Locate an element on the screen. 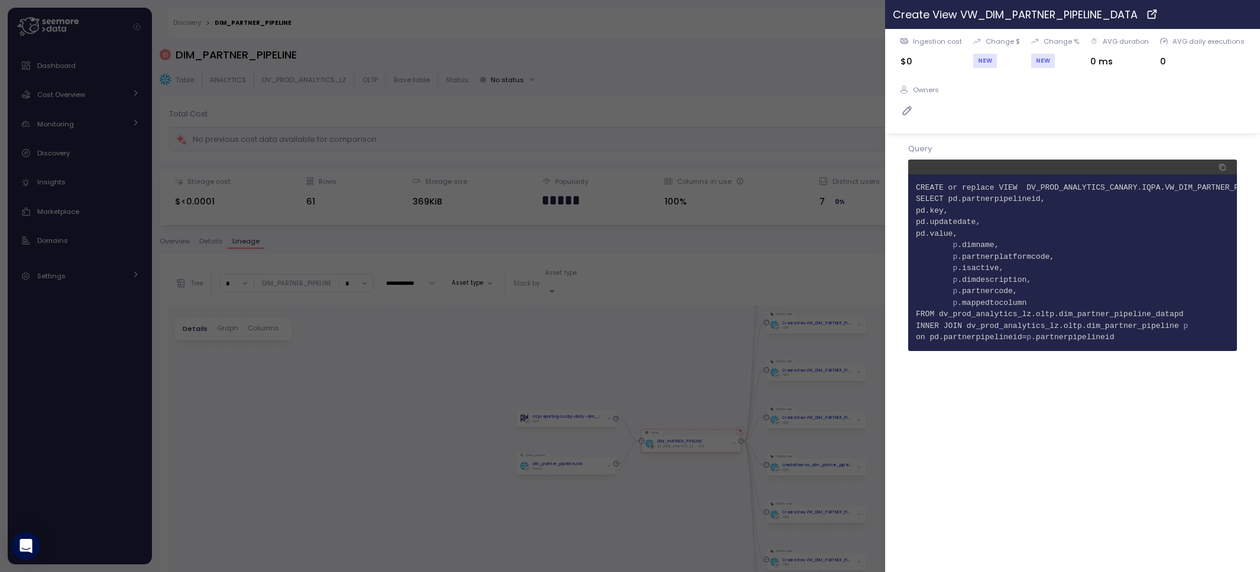 Image resolution: width=1260 pixels, height=572 pixels. span: .partnerplatformcode is located at coordinates (1003, 257).